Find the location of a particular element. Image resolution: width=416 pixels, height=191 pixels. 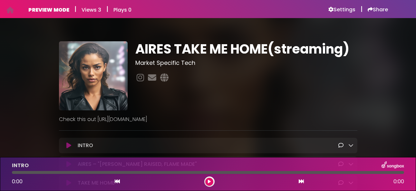

h6: Share is located at coordinates (378, 10).